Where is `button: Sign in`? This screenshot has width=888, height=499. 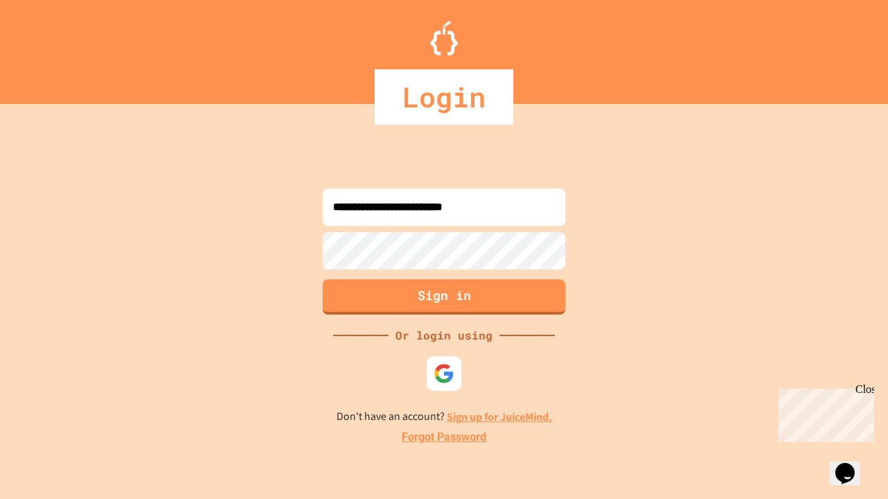 button: Sign in is located at coordinates (444, 297).